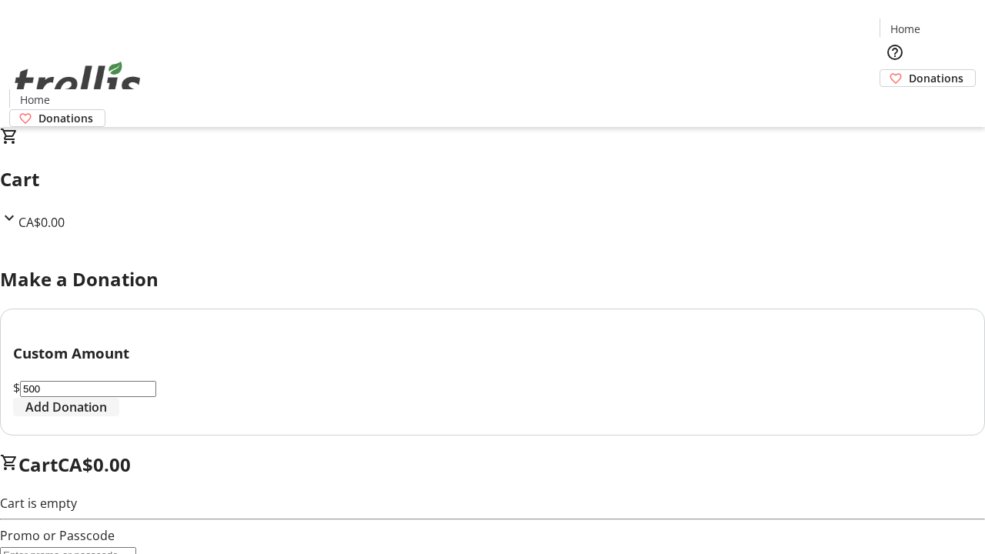 The width and height of the screenshot is (985, 554). I want to click on input: Donation Amount, so click(88, 389).